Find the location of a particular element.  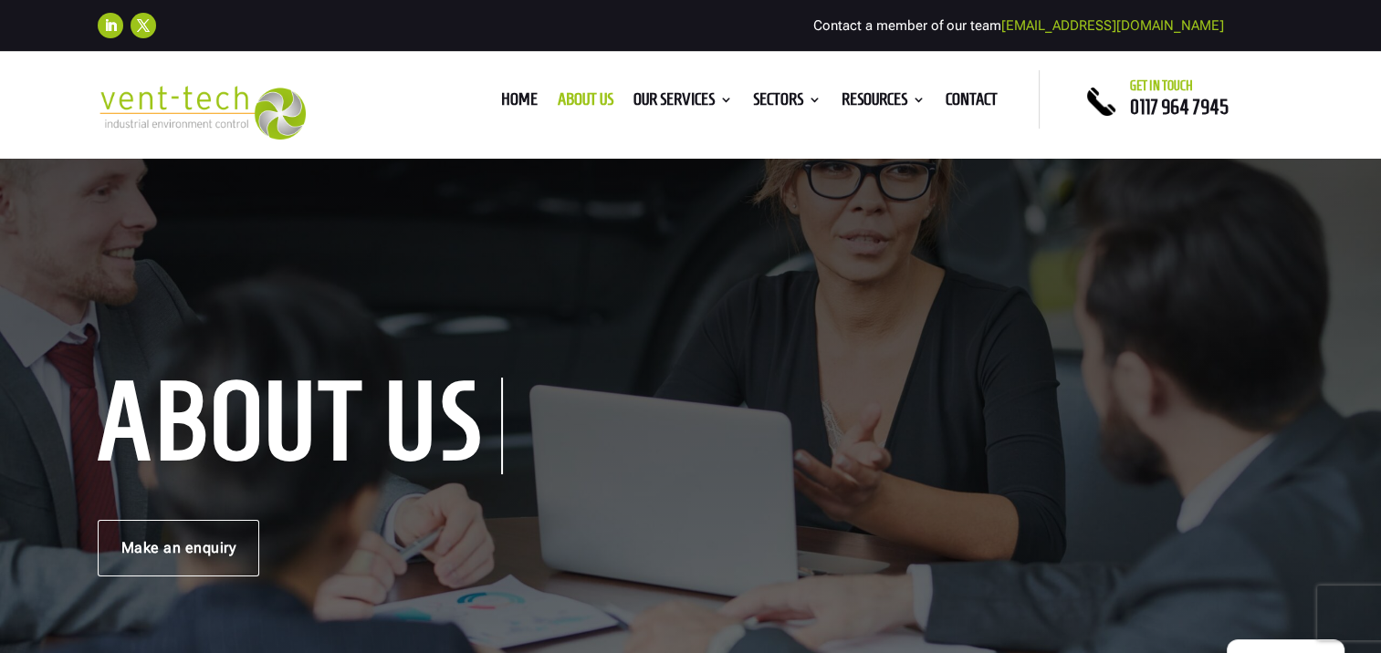

a: Resources is located at coordinates (883, 103).